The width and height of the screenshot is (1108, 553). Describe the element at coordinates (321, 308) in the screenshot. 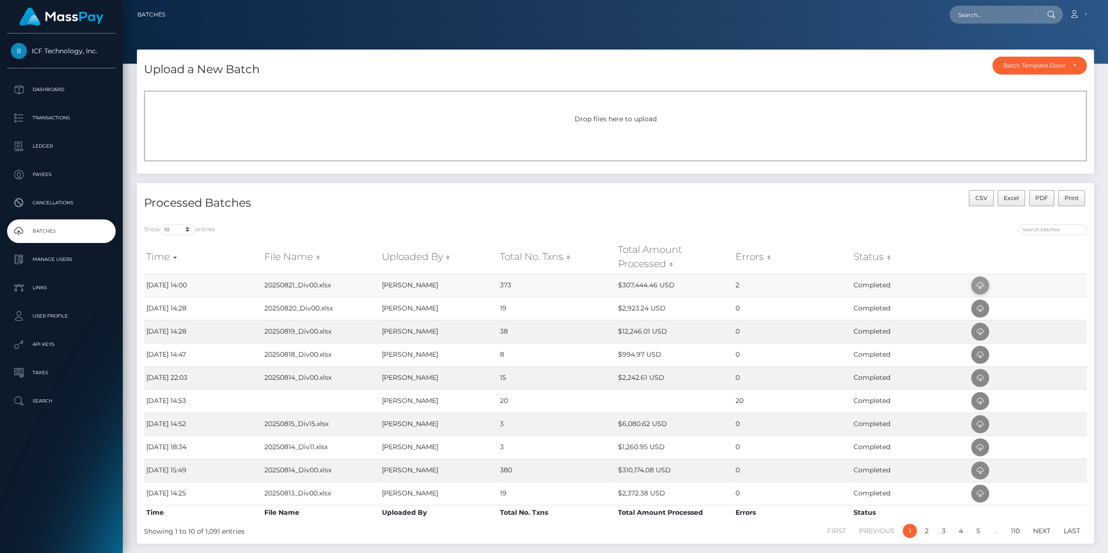

I see `td: 20250820_Div00.xlsx` at that location.